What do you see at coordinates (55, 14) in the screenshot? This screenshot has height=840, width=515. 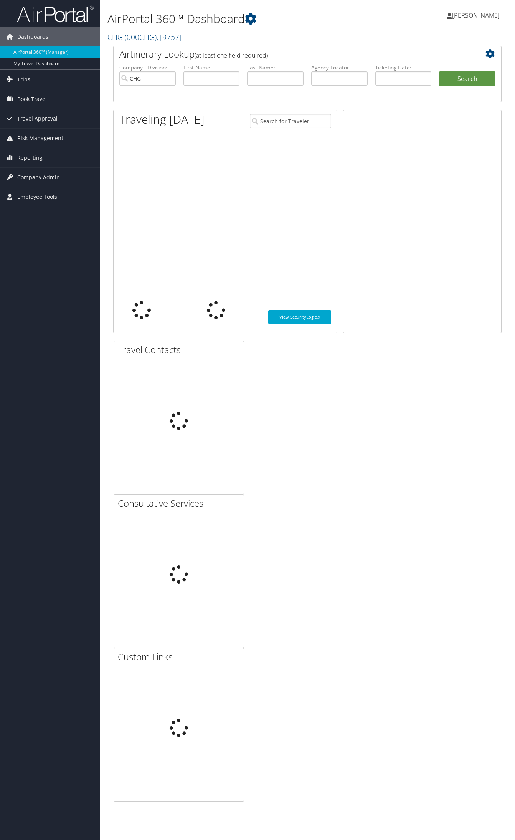 I see `img: airportal-logo.png` at bounding box center [55, 14].